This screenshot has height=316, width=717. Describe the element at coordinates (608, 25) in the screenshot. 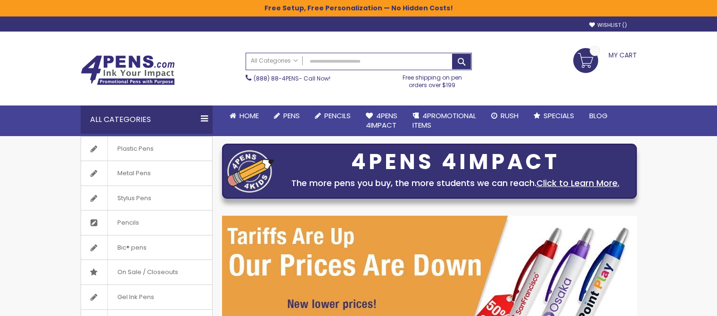

I see `a: Wishlist` at that location.